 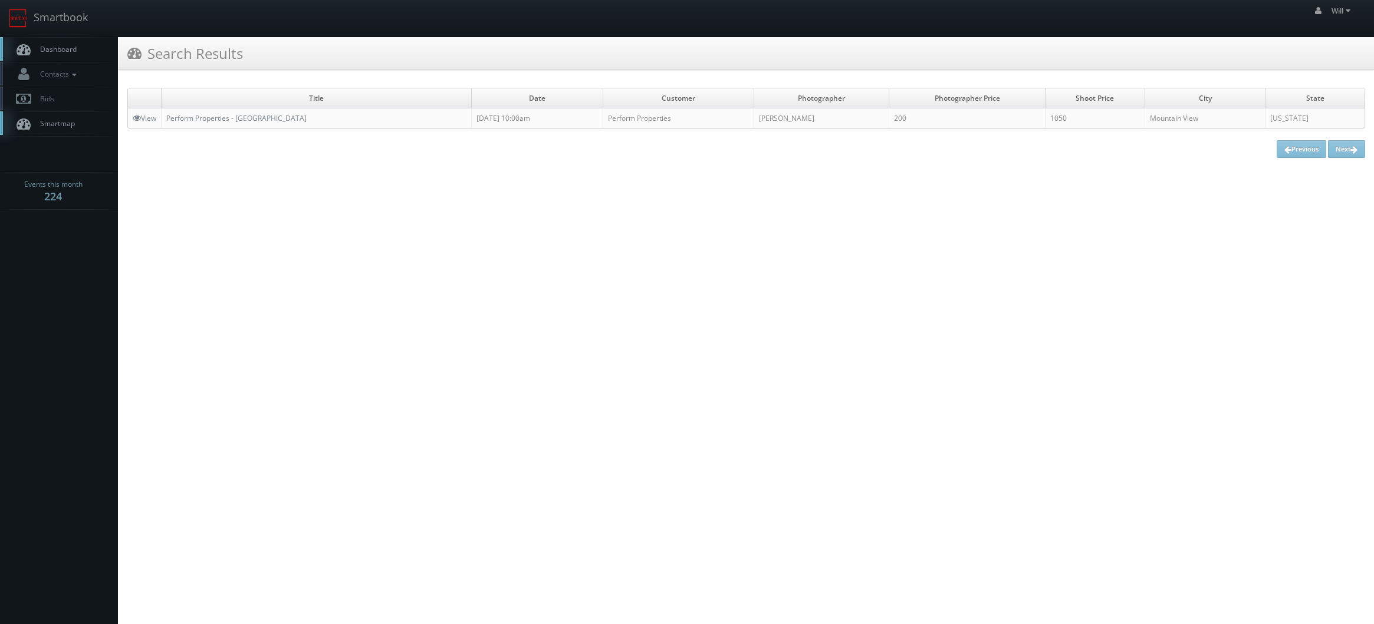 I want to click on td: City, so click(x=1205, y=98).